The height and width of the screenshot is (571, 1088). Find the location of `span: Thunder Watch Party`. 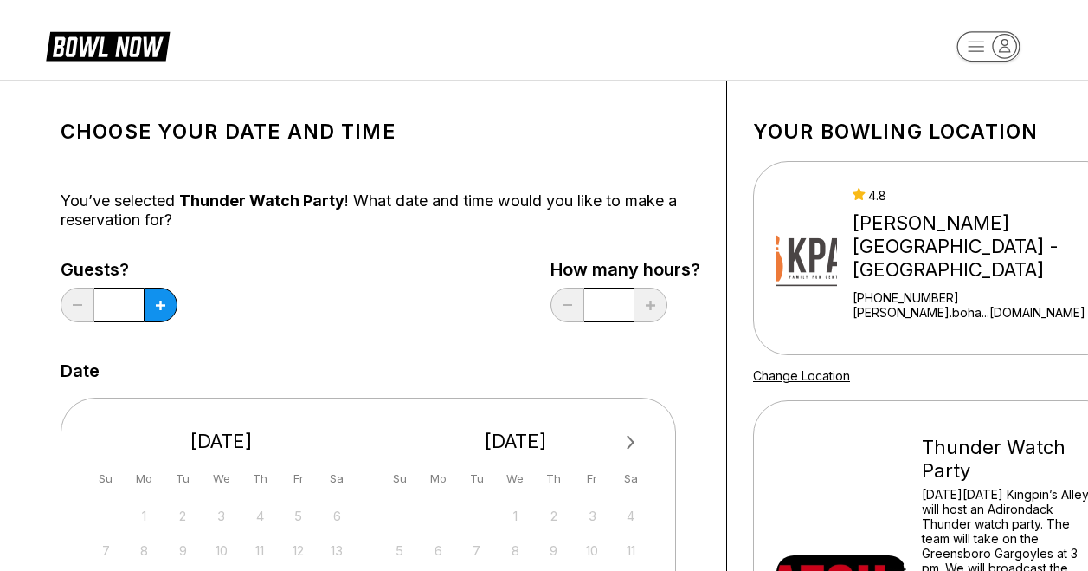

span: Thunder Watch Party is located at coordinates (262, 200).